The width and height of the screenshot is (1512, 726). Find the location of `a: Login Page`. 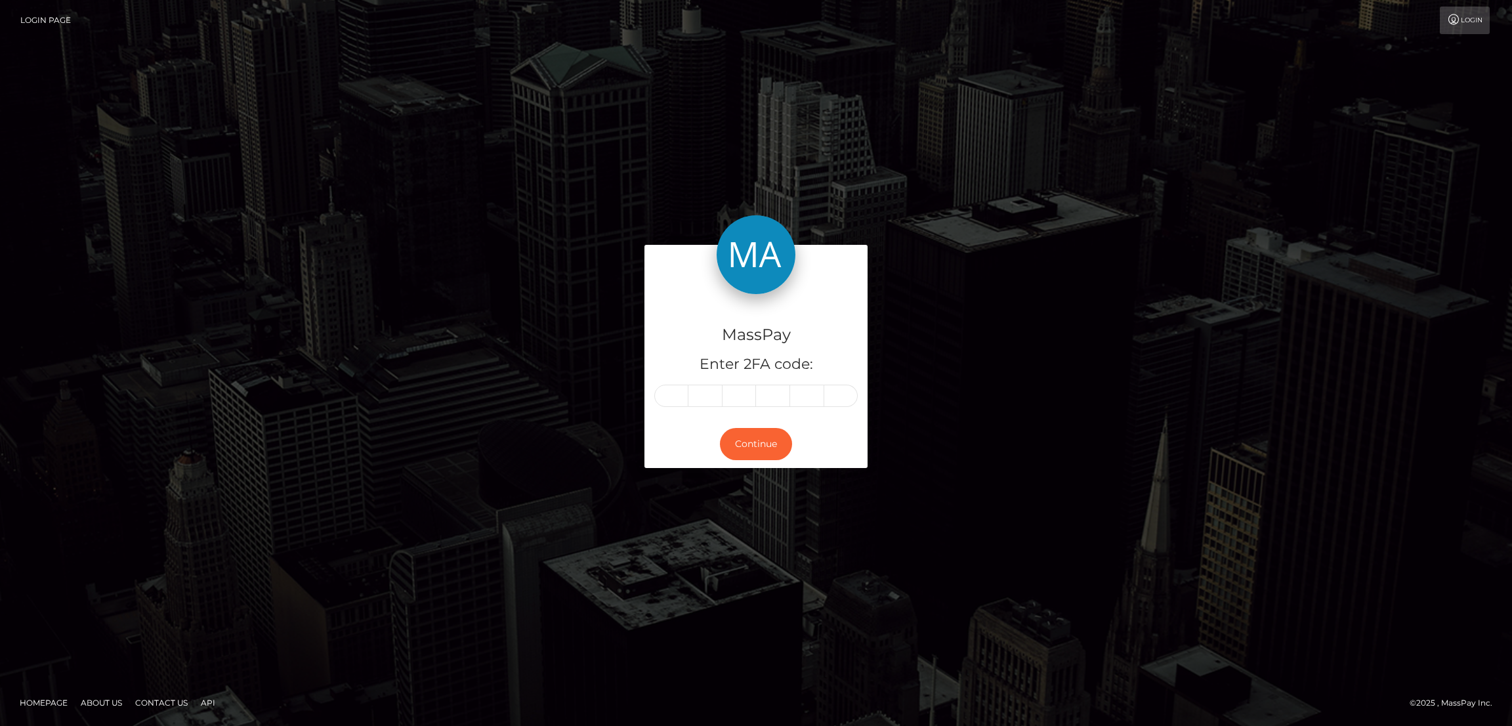

a: Login Page is located at coordinates (45, 20).